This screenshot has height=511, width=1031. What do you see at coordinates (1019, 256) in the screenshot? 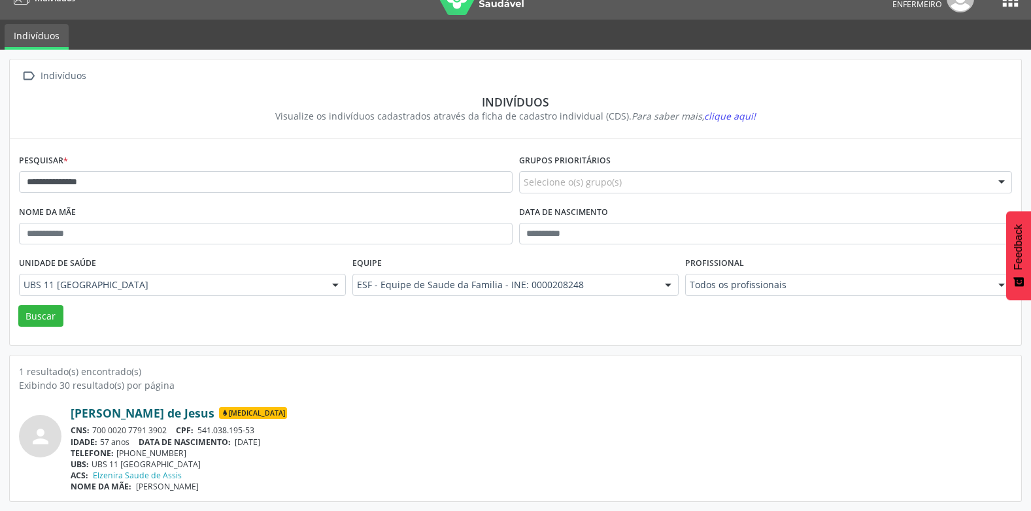
I see `button: Feedback - Mostrar pesquisa` at bounding box center [1019, 256].